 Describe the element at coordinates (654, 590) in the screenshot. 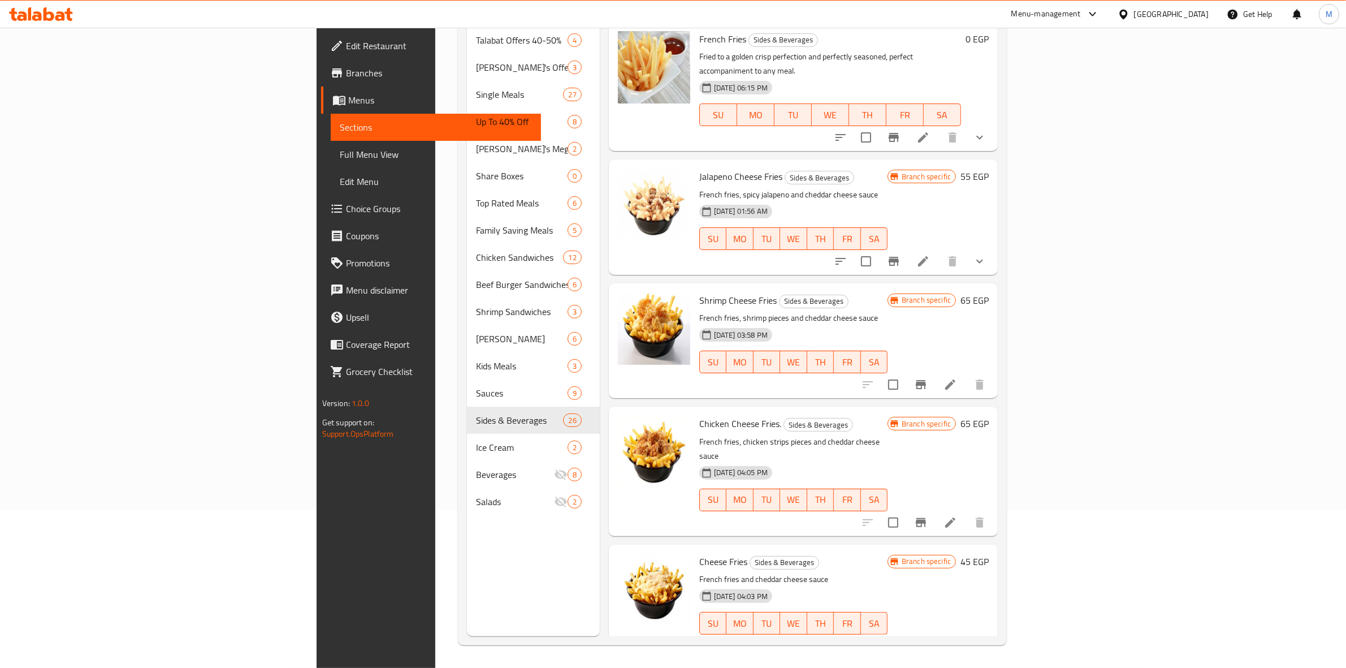

I see `img: Cheese Fries` at that location.